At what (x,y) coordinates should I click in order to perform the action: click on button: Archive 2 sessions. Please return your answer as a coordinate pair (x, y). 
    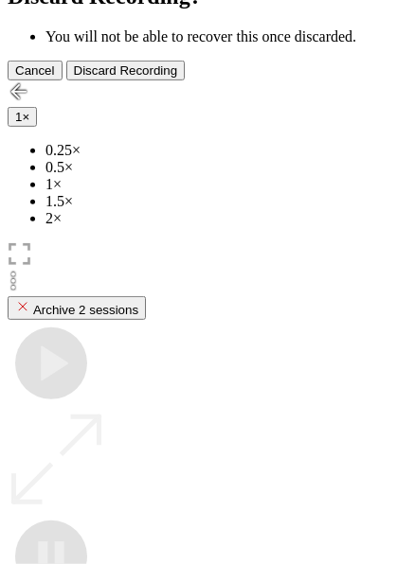
    Looking at the image, I should click on (77, 308).